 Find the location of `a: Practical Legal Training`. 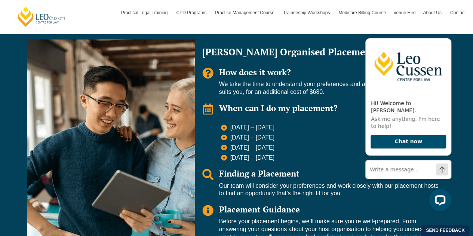

a: Practical Legal Training is located at coordinates (145, 13).